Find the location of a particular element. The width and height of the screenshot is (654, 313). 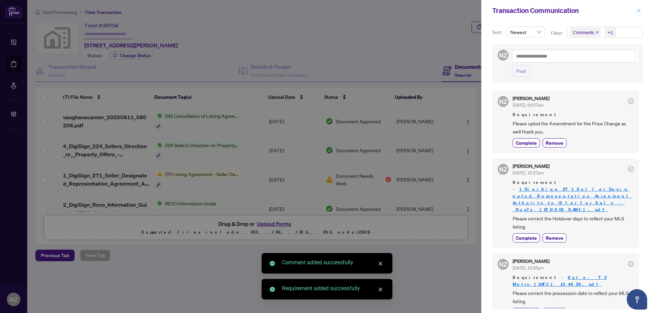

a: 1_DigiSign_271_Seller_Designated_Representation_Agreement_Authority_to_Offer_for_Sale_-_PropTx-[P... is located at coordinates (573, 199).